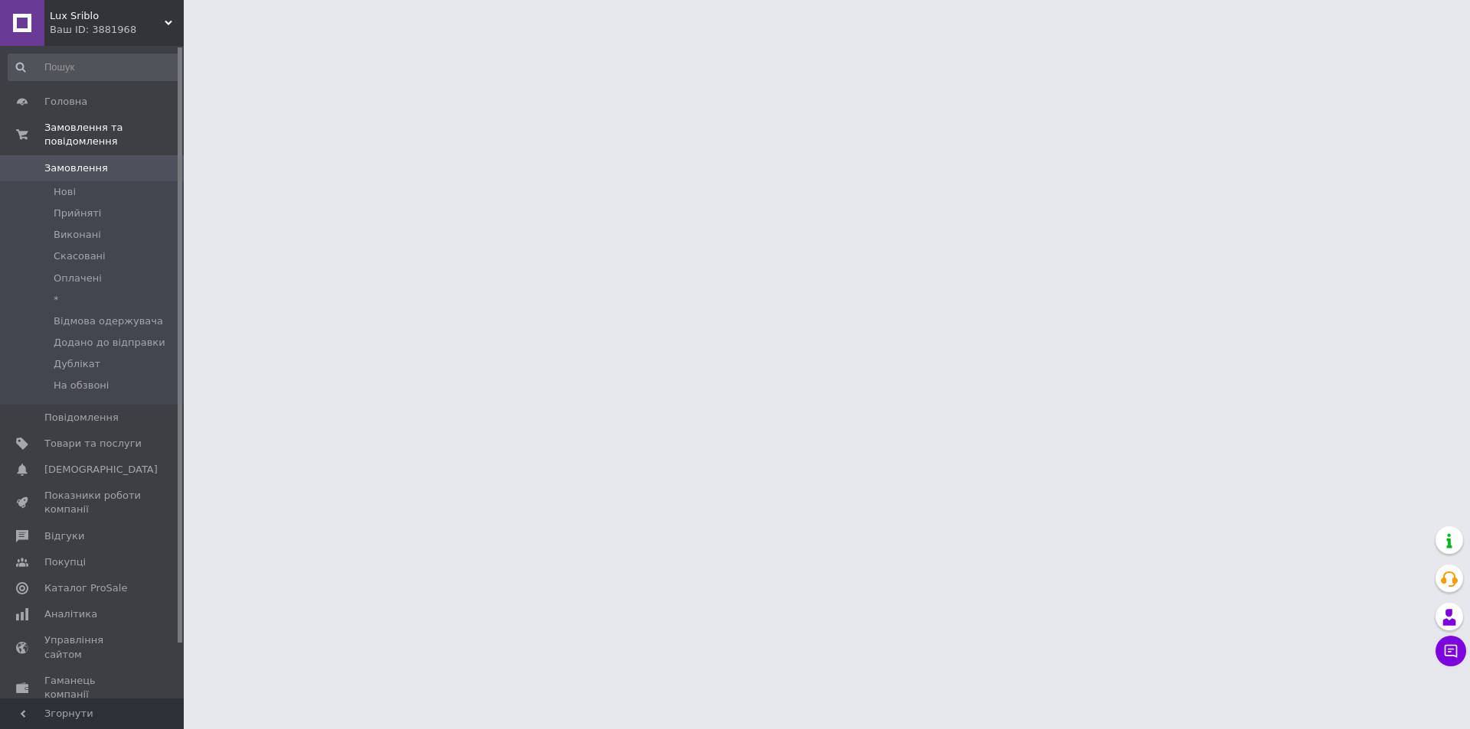  What do you see at coordinates (93, 648) in the screenshot?
I see `span: Управління сайтом` at bounding box center [93, 648].